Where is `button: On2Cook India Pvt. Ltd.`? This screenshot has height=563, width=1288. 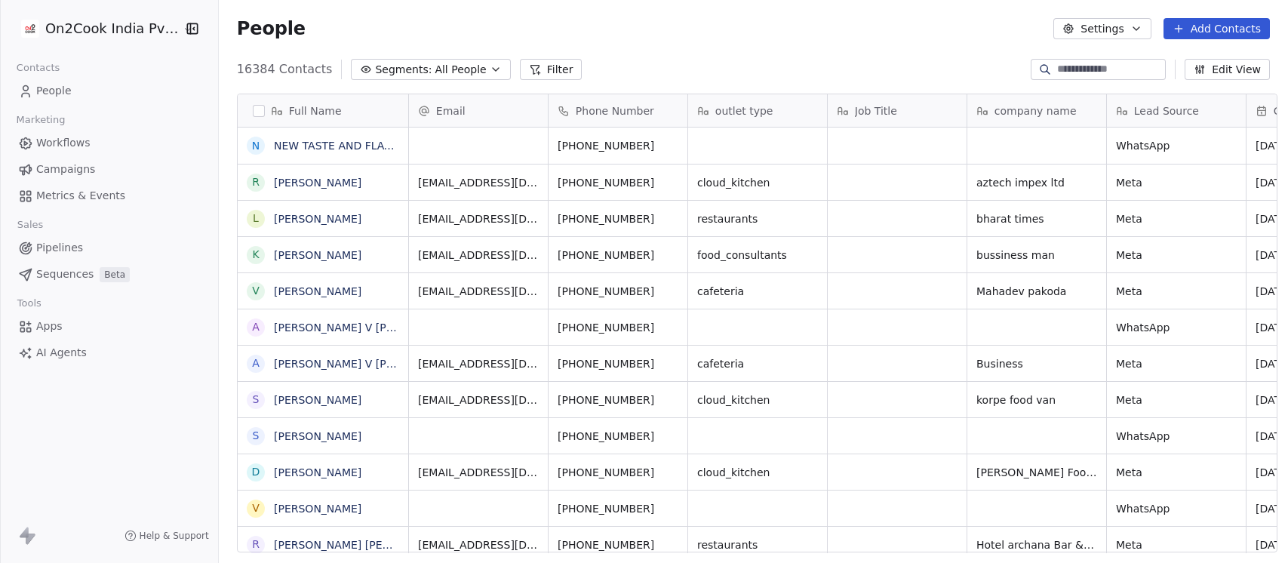 button: On2Cook India Pvt. Ltd. is located at coordinates (95, 29).